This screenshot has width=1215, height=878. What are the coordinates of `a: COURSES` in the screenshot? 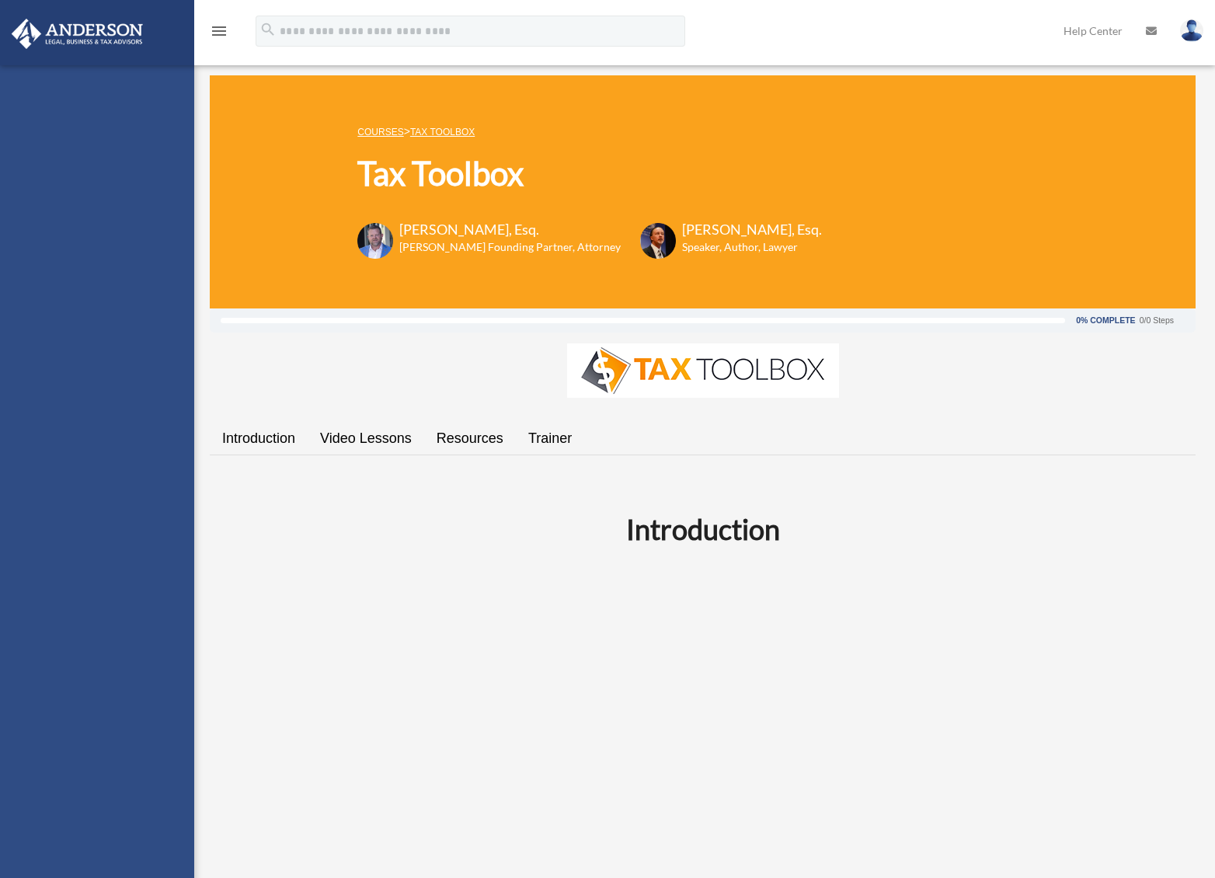 It's located at (380, 132).